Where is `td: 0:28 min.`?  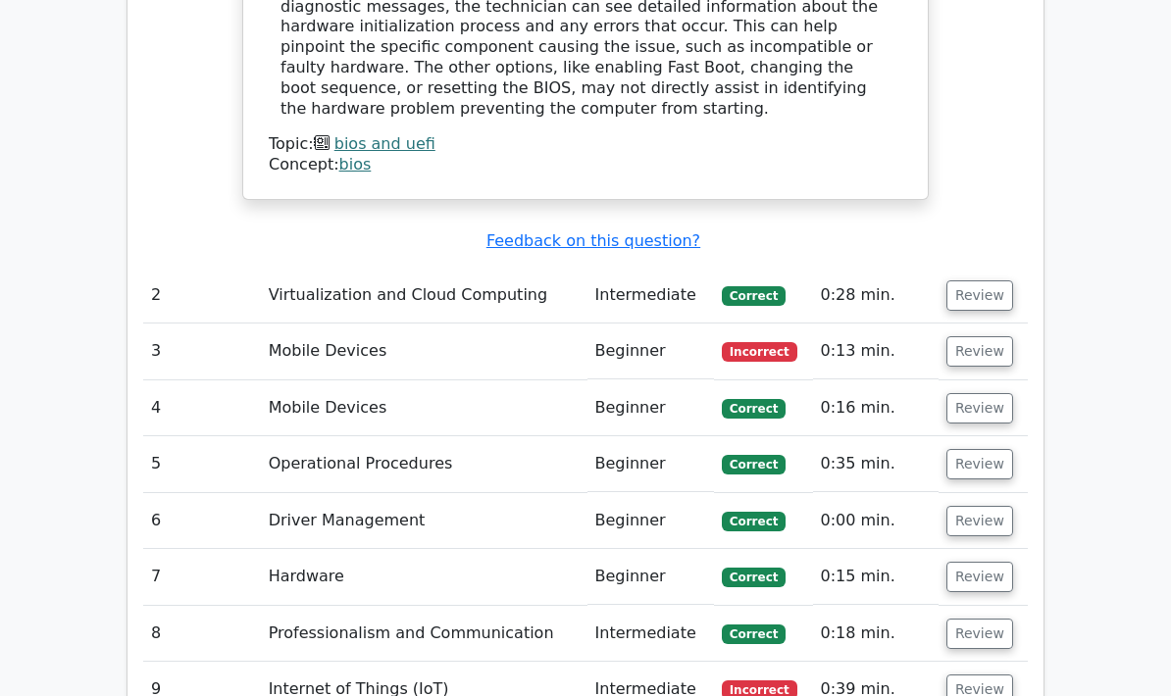 td: 0:28 min. is located at coordinates (876, 296).